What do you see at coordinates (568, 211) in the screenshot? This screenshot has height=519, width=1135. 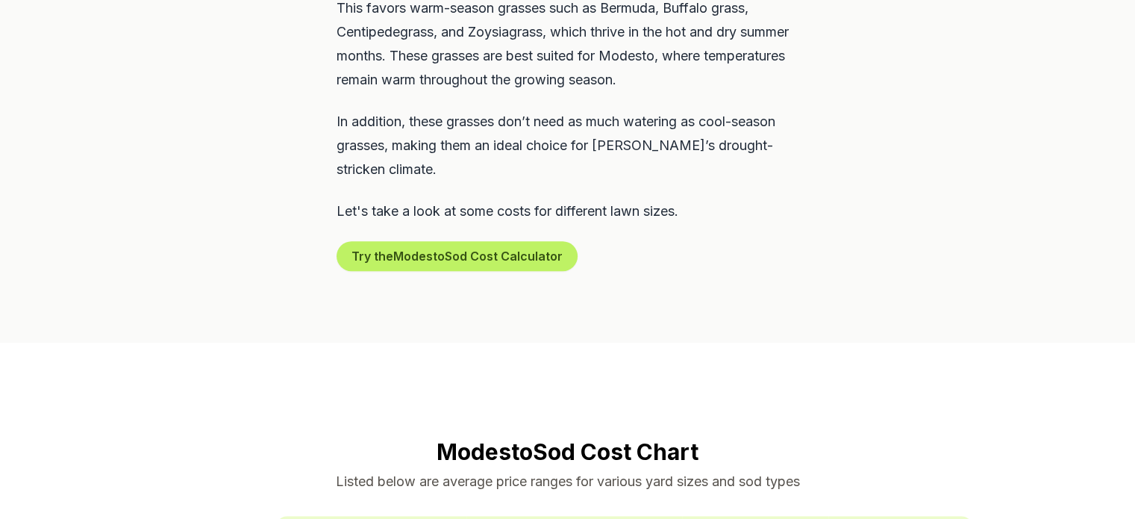 I see `p: Let's take a look at some costs for different lawn sizes.` at bounding box center [568, 211].